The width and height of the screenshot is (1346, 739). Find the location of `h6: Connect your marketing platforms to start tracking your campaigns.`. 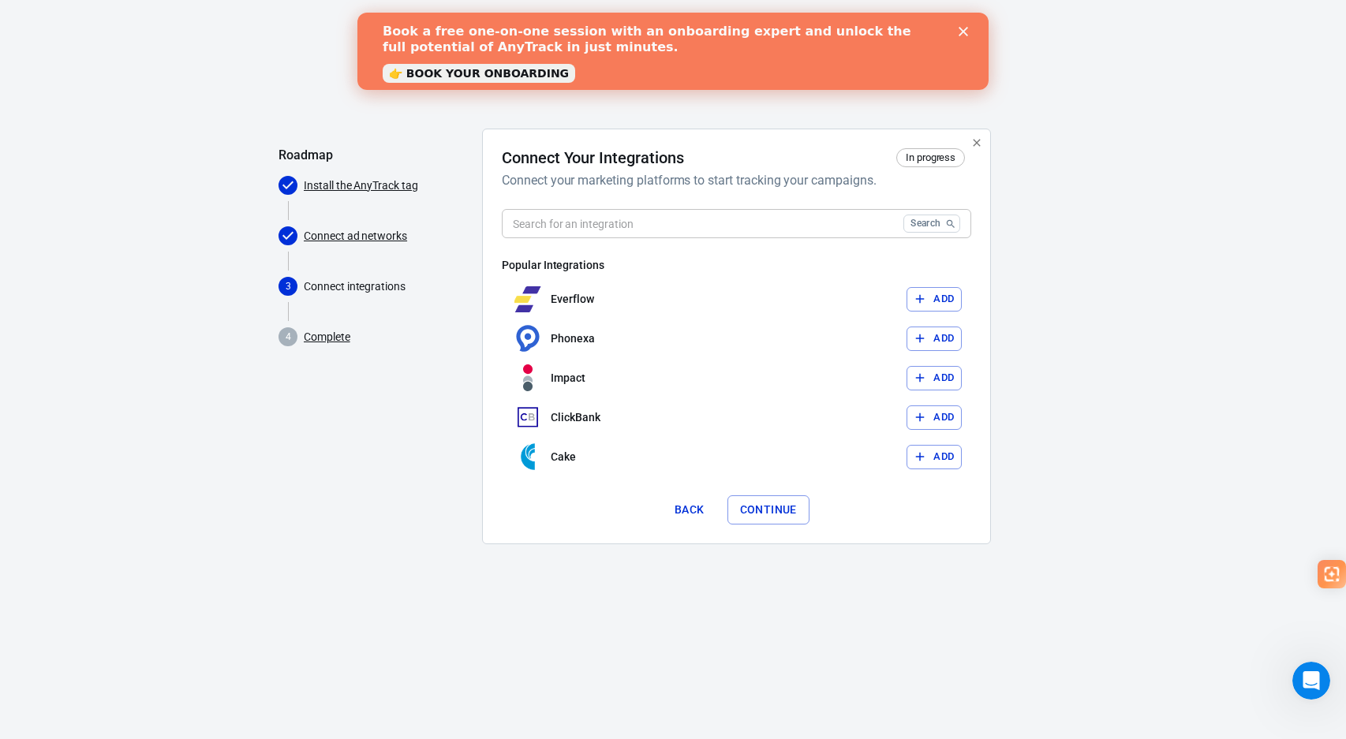

h6: Connect your marketing platforms to start tracking your campaigns. is located at coordinates (733, 180).